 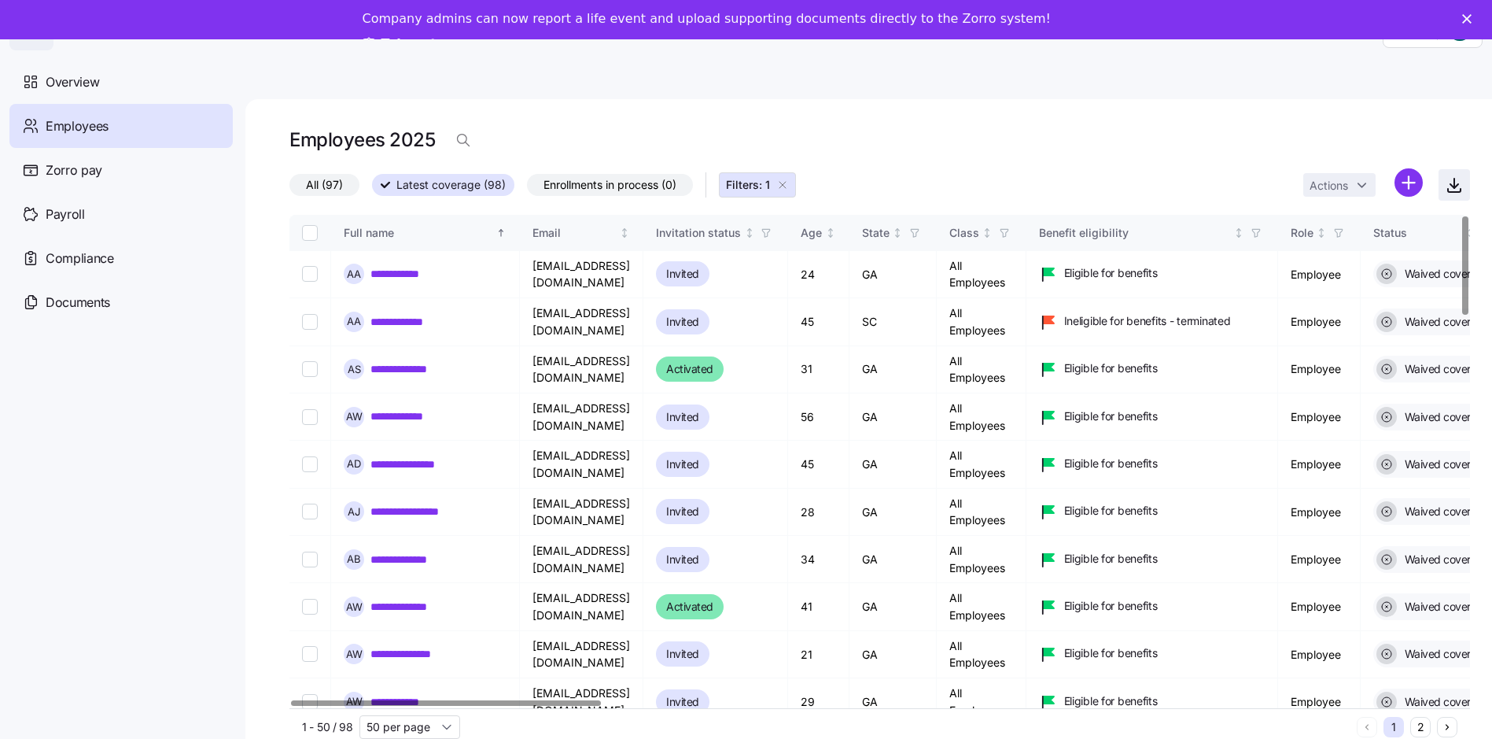 I want to click on span: Actions, so click(x=1328, y=186).